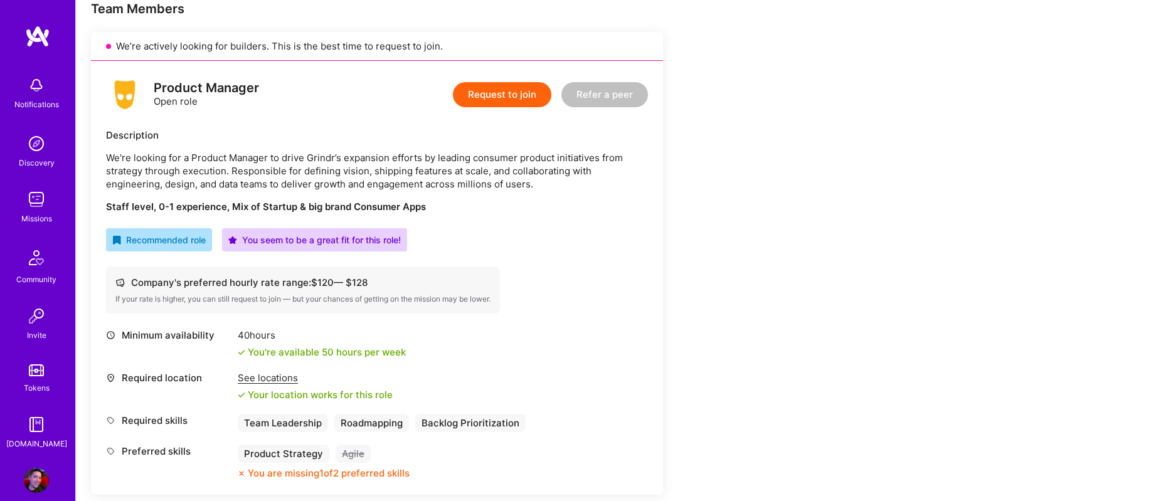  Describe the element at coordinates (36, 199) in the screenshot. I see `img: teamwork` at that location.